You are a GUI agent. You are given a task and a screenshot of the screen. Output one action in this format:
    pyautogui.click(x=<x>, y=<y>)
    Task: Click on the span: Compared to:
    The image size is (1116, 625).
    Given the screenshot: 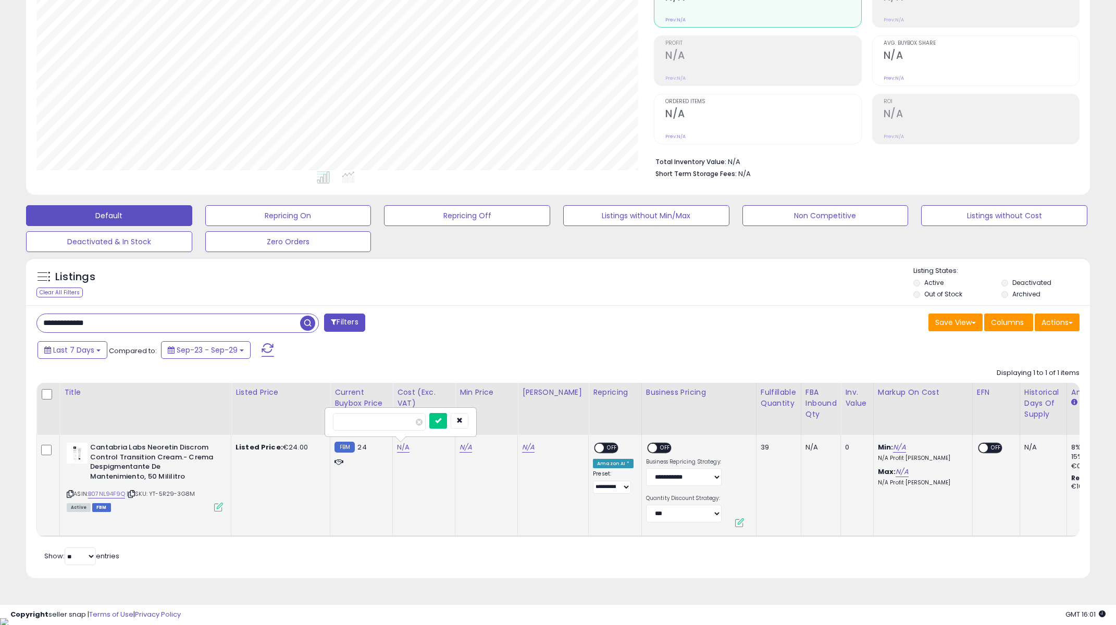 What is the action you would take?
    pyautogui.click(x=133, y=351)
    